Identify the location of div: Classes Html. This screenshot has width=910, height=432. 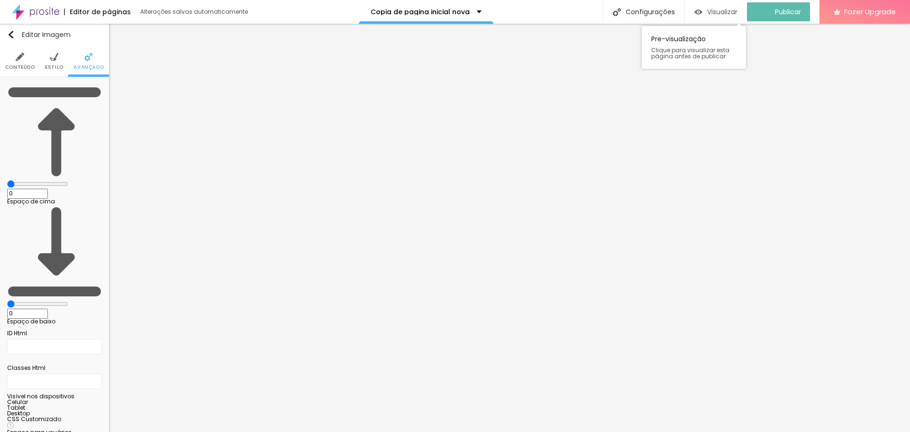
(54, 368).